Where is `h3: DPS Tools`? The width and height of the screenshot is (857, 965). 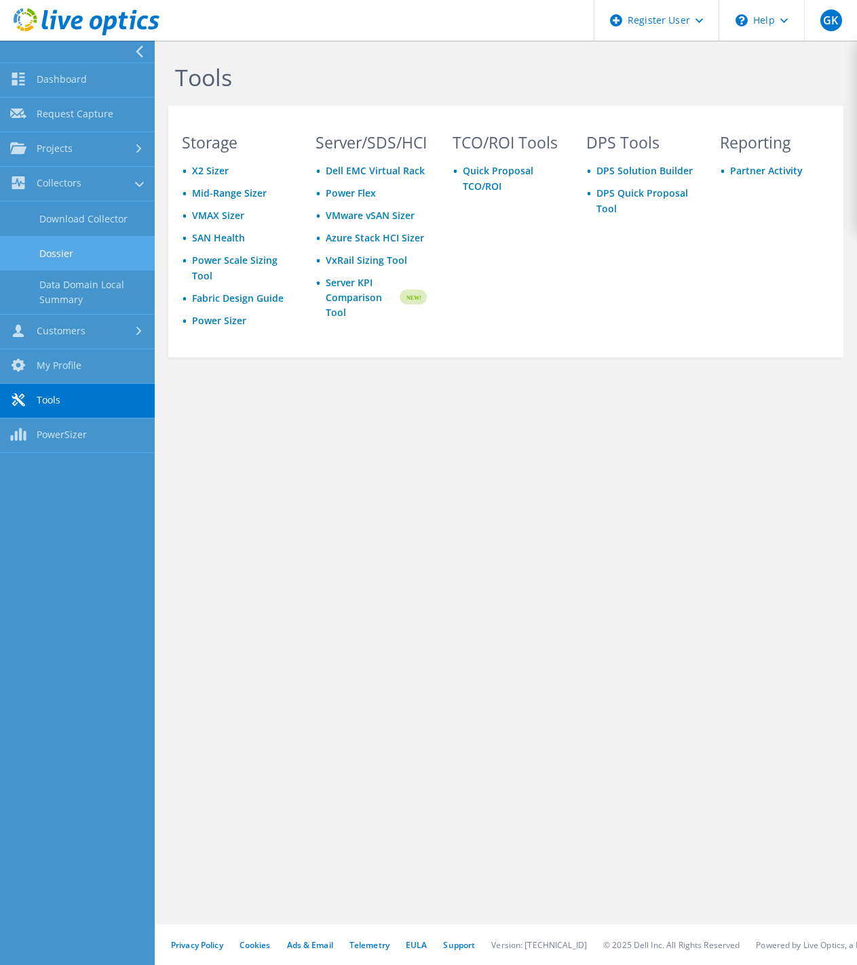
h3: DPS Tools is located at coordinates (640, 142).